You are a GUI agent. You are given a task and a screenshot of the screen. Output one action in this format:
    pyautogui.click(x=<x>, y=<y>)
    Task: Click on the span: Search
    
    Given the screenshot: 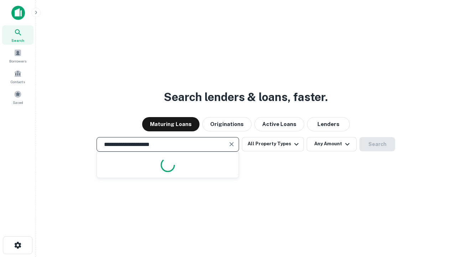 What is the action you would take?
    pyautogui.click(x=18, y=40)
    